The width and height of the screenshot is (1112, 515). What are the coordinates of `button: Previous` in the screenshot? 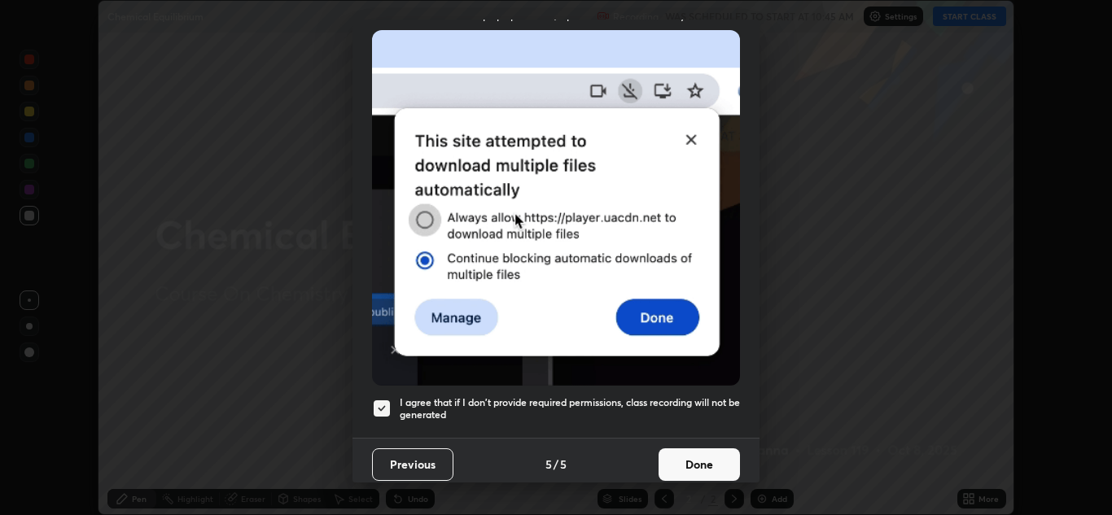 It's located at (413, 465).